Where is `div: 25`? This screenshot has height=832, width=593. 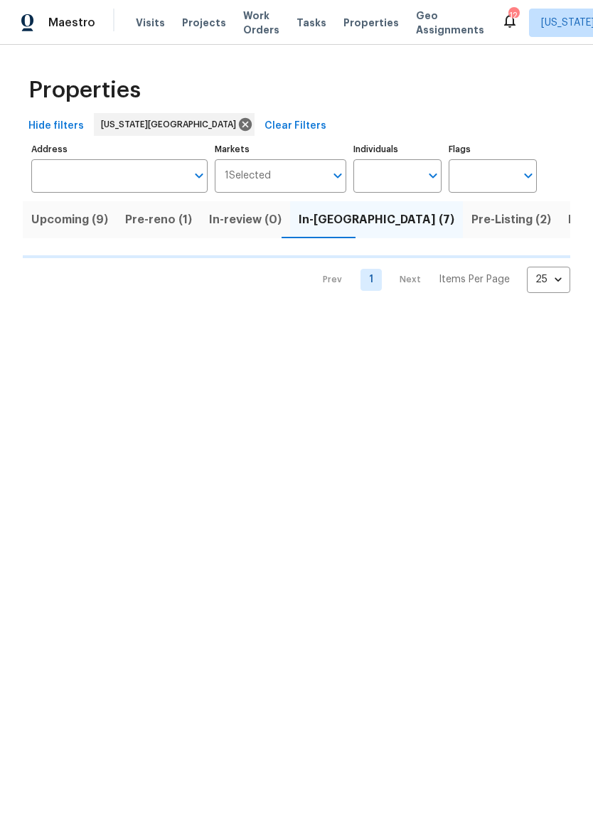 div: 25 is located at coordinates (548, 279).